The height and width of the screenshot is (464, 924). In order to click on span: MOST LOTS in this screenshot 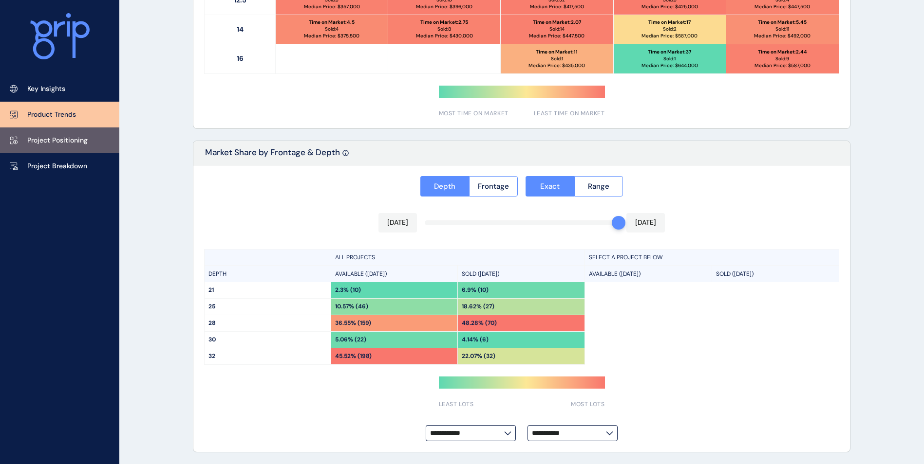, I will do `click(587, 405)`.